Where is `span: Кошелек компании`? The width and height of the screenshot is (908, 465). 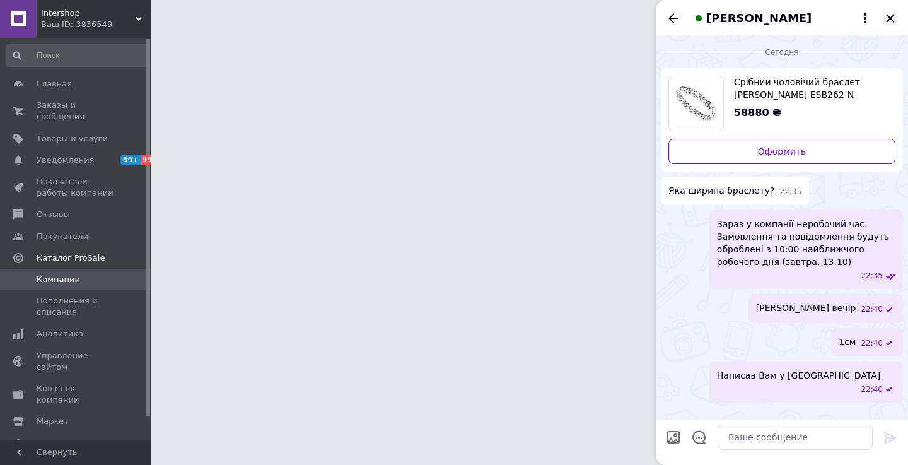 span: Кошелек компании is located at coordinates (76, 394).